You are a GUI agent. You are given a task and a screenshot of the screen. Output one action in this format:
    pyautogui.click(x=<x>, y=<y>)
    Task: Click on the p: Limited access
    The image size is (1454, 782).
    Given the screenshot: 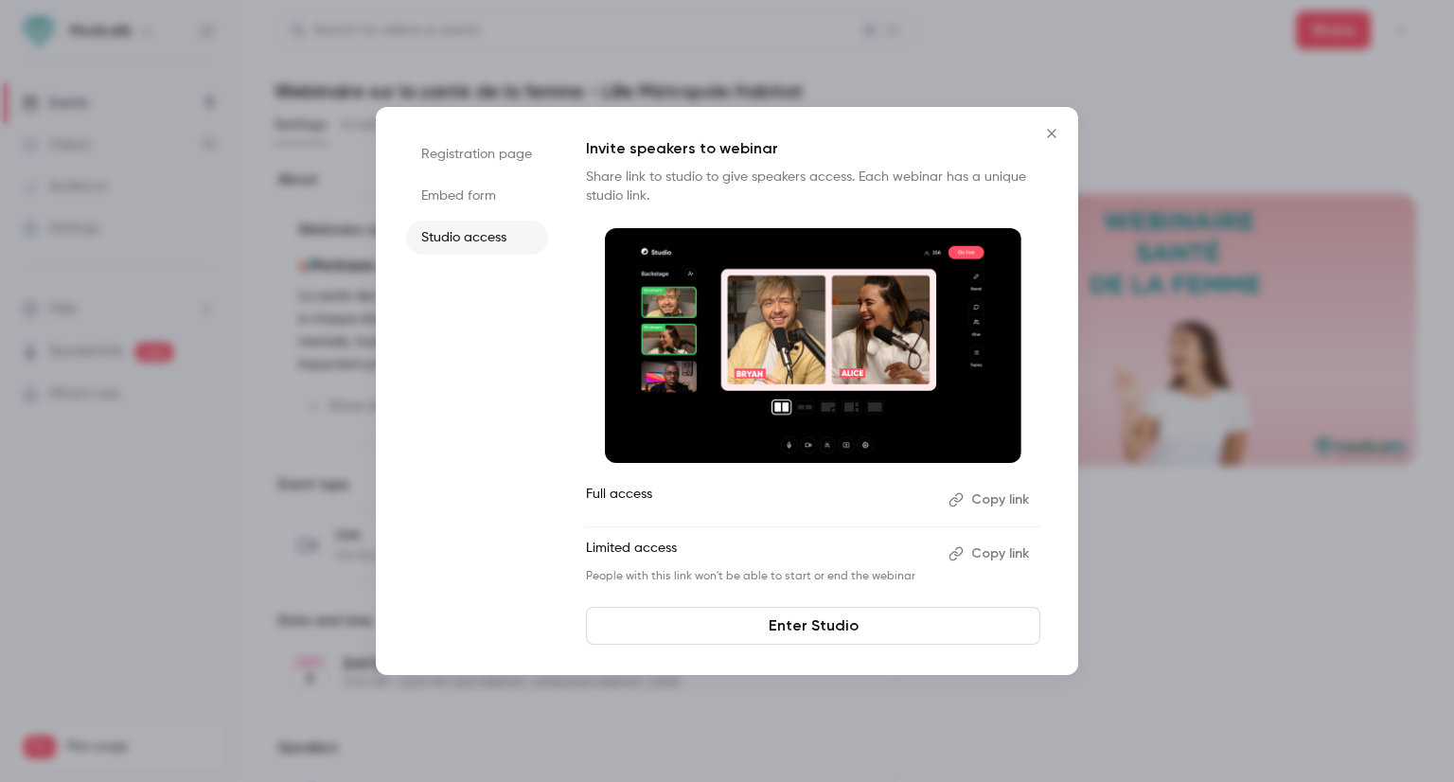 What is the action you would take?
    pyautogui.click(x=759, y=554)
    